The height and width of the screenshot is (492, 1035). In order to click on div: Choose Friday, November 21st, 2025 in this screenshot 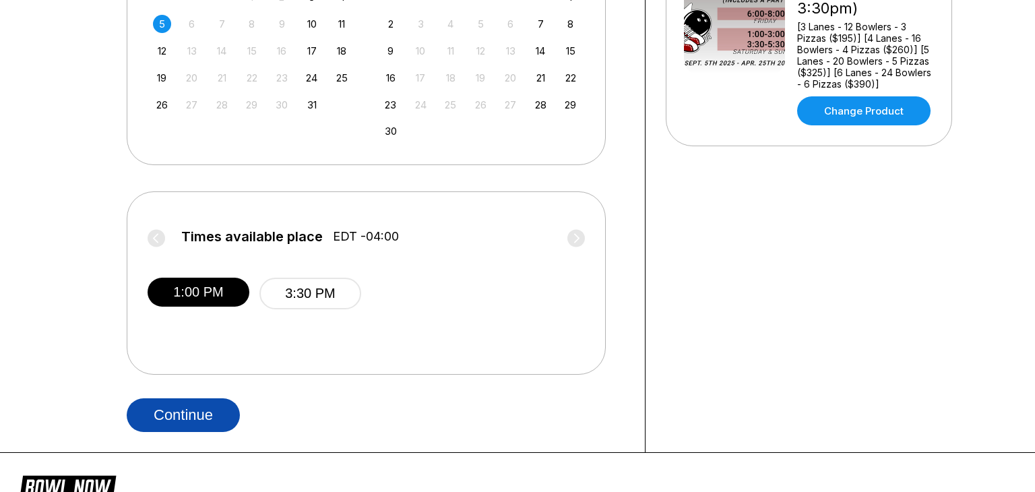, I will do `click(540, 77)`.